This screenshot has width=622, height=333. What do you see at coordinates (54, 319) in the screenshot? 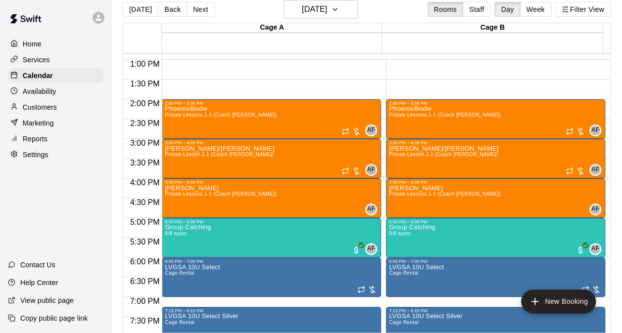
I see `p: Copy public page link` at bounding box center [54, 319].